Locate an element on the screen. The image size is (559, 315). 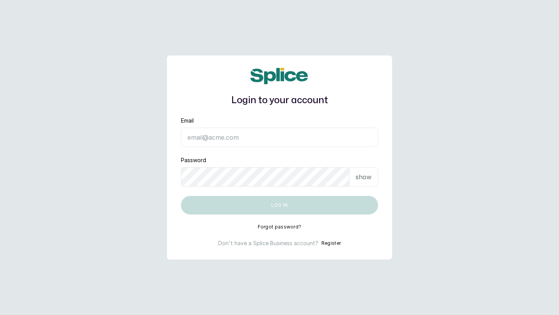
h1: Login to your account is located at coordinates (279, 100).